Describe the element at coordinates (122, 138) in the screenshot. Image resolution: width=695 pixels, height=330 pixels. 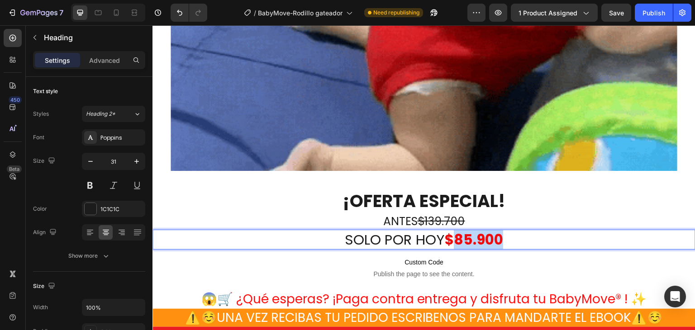
I see `div: Poppins` at that location.